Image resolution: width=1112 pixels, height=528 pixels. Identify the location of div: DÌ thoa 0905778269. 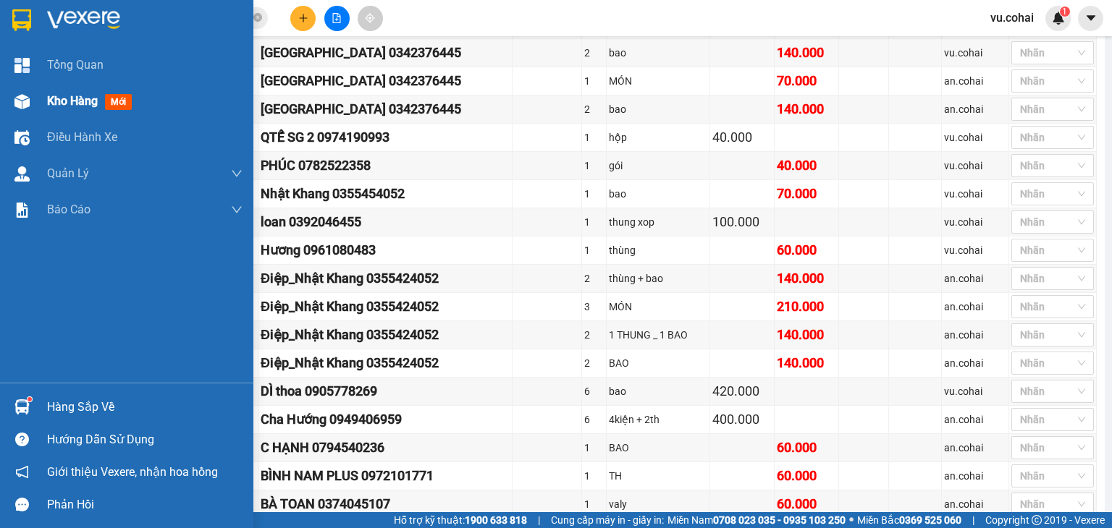
(385, 392).